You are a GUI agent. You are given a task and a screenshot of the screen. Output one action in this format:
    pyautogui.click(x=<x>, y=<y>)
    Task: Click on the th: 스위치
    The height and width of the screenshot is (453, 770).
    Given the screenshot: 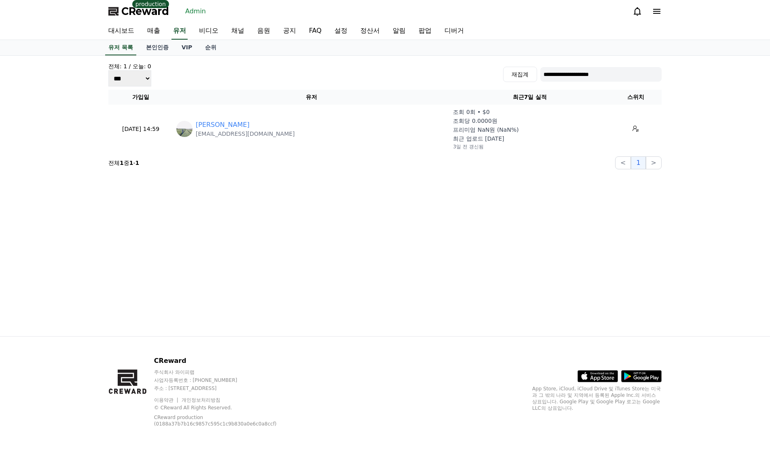 What is the action you would take?
    pyautogui.click(x=635, y=97)
    